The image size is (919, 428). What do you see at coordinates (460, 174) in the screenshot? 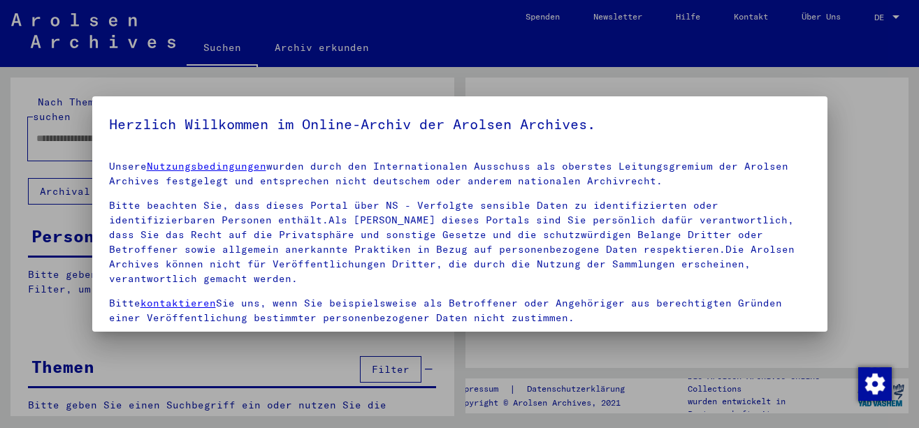
I see `p: Unsere wurden durch den Internationalen Ausschuss als oberstes Leitungsgremium der Arolsen Archiv...` at bounding box center [460, 174].